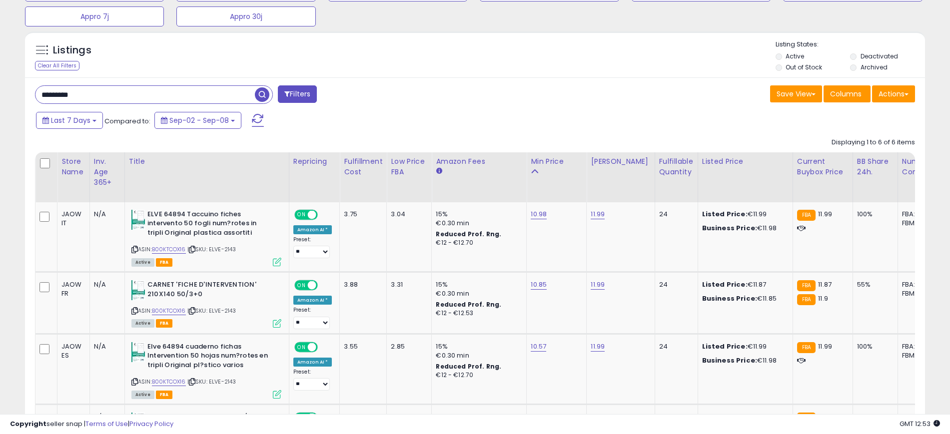 The width and height of the screenshot is (950, 434). I want to click on div: Listed Price, so click(745, 161).